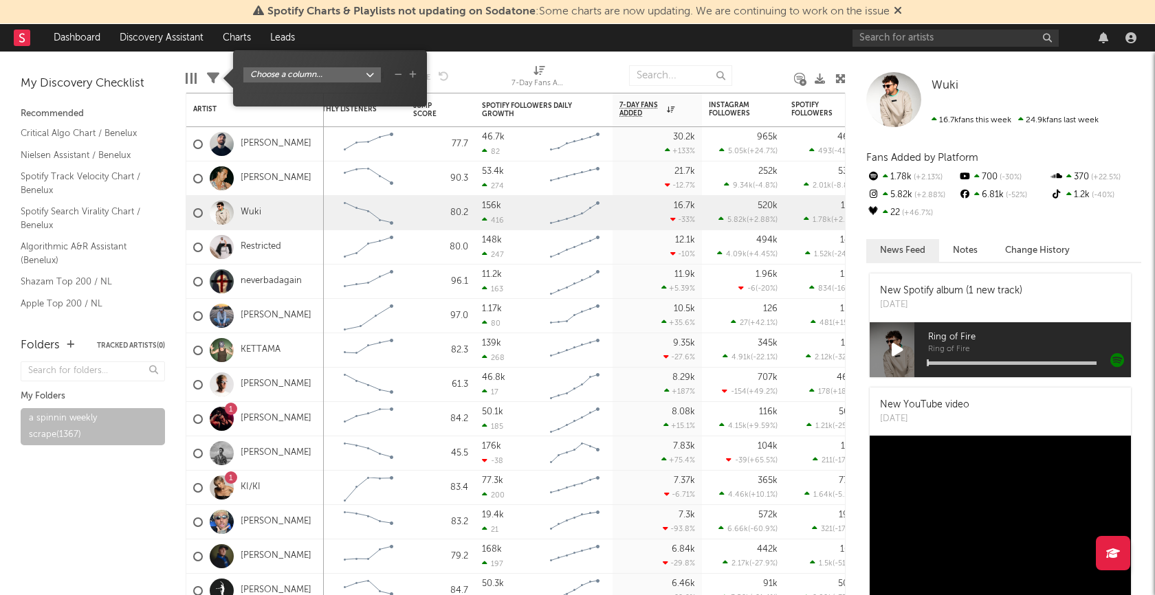  I want to click on span: Ring of Fire, so click(1029, 350).